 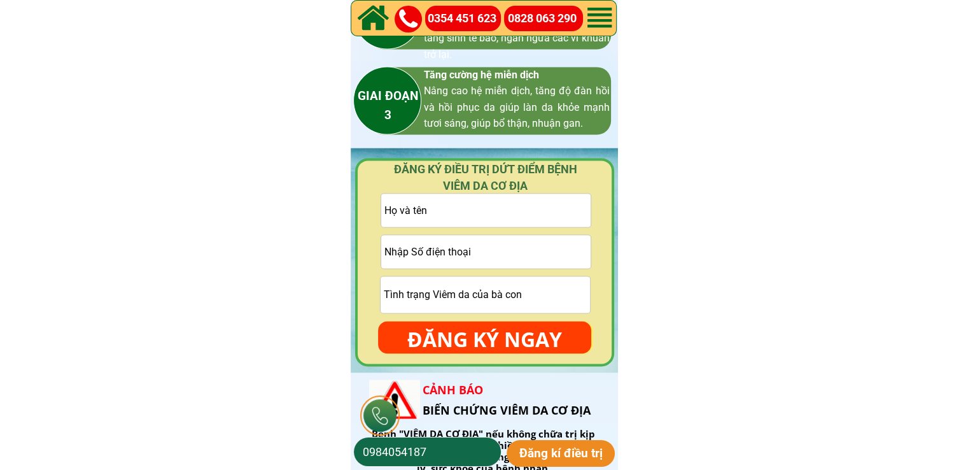 What do you see at coordinates (465, 18) in the screenshot?
I see `a: 0354 451 623` at bounding box center [465, 18].